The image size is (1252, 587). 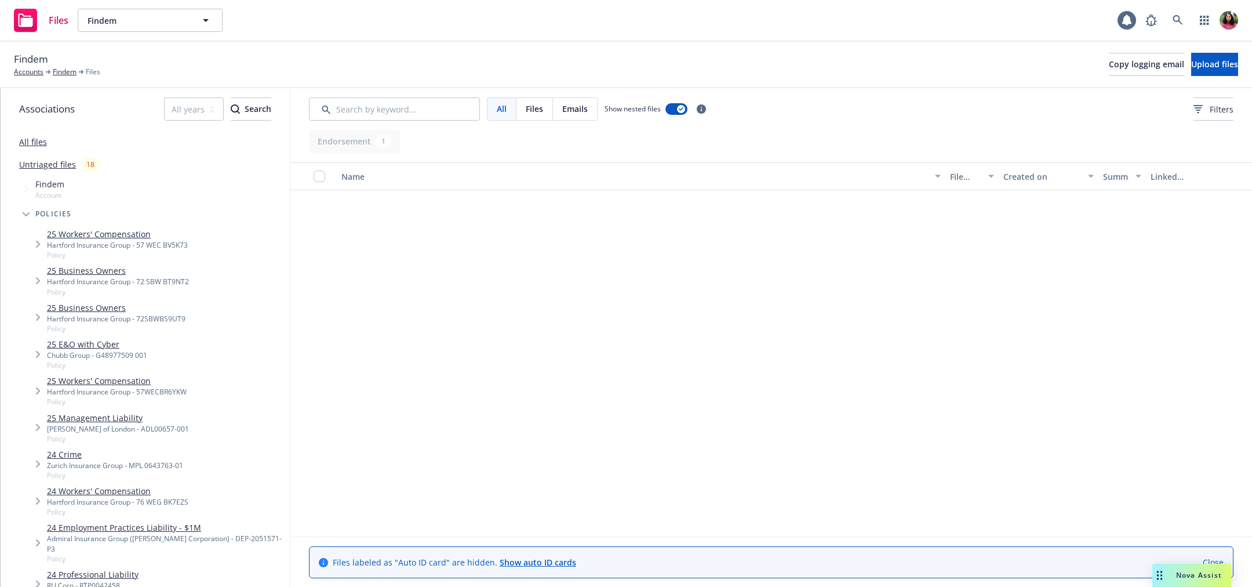 I want to click on button: Filters, so click(x=1213, y=109).